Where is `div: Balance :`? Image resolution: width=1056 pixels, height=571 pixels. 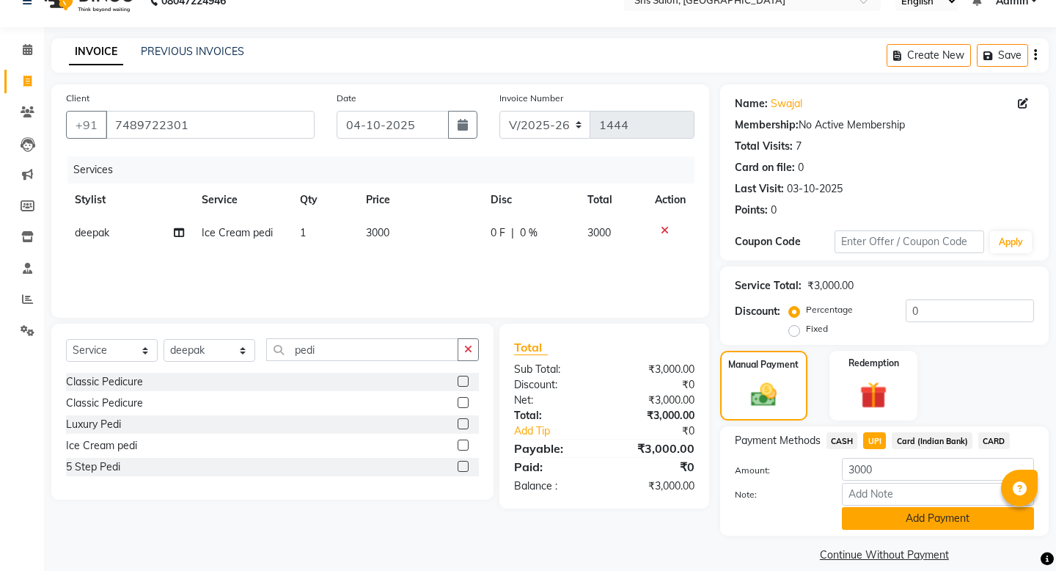 div: Balance : is located at coordinates (554, 486).